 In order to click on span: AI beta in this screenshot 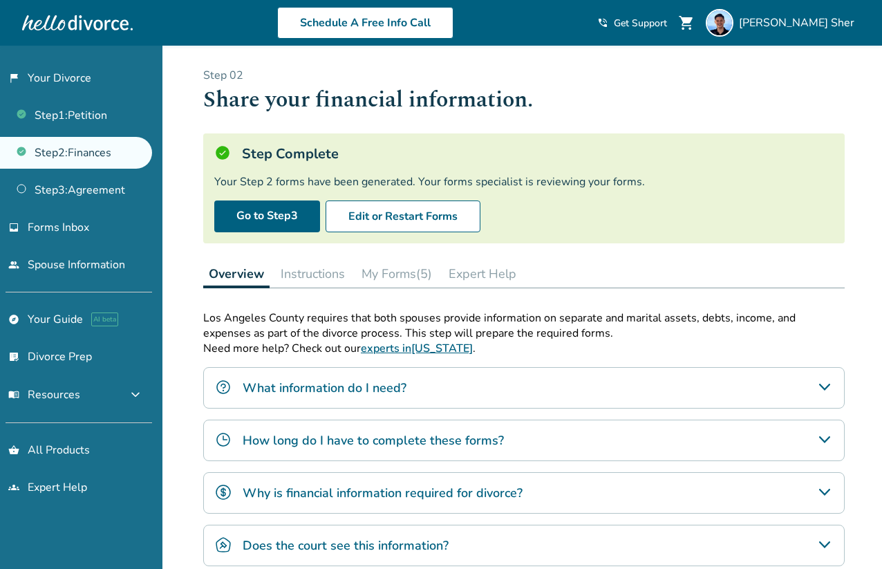, I will do `click(104, 319)`.